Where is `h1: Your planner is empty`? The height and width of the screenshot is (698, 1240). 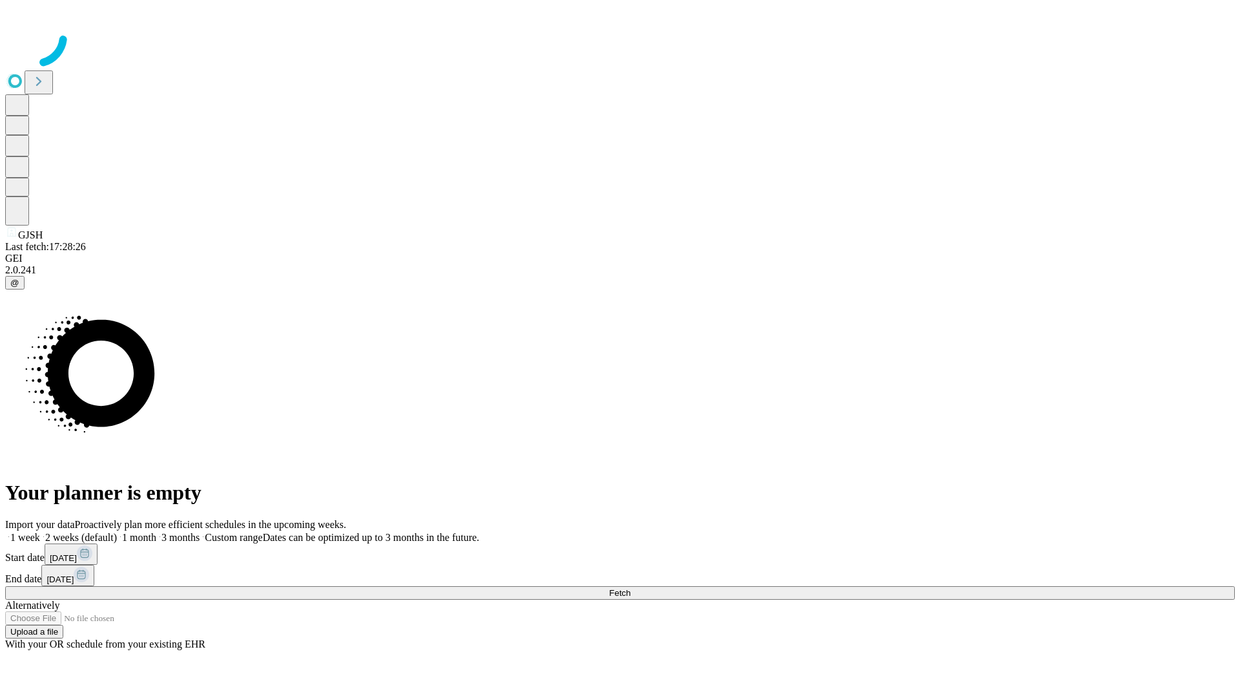 h1: Your planner is empty is located at coordinates (620, 492).